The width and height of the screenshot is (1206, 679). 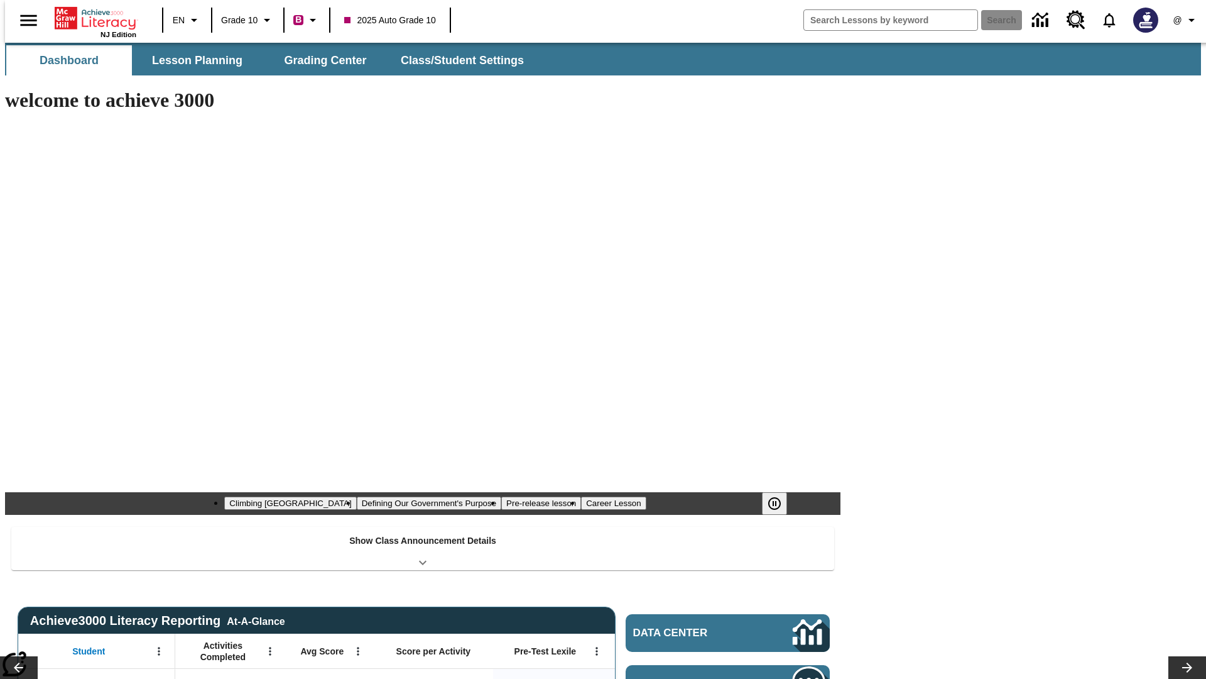 What do you see at coordinates (158, 620) in the screenshot?
I see `span: Achieve3000 Literacy Reporting` at bounding box center [158, 620].